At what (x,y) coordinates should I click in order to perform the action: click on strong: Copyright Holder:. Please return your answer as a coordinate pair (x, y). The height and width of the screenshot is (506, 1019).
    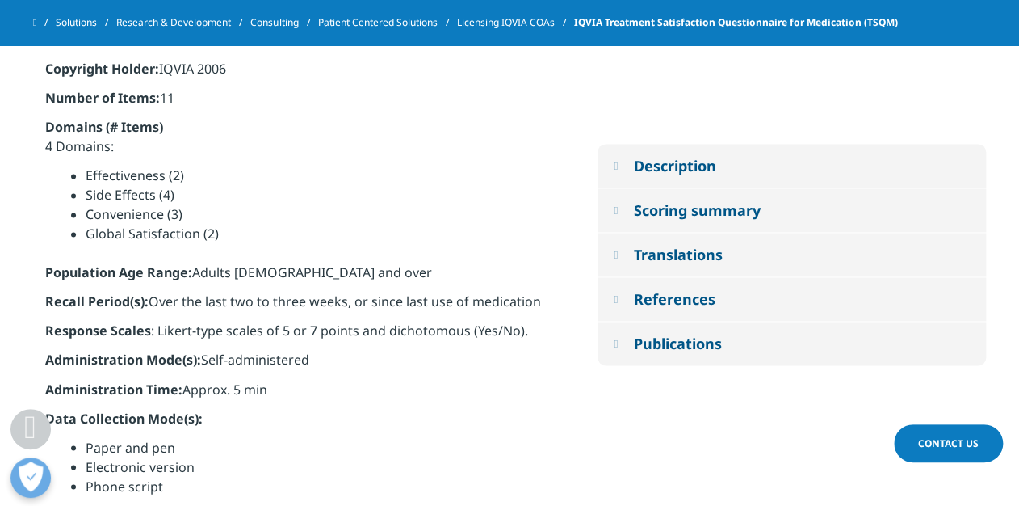
    Looking at the image, I should click on (102, 69).